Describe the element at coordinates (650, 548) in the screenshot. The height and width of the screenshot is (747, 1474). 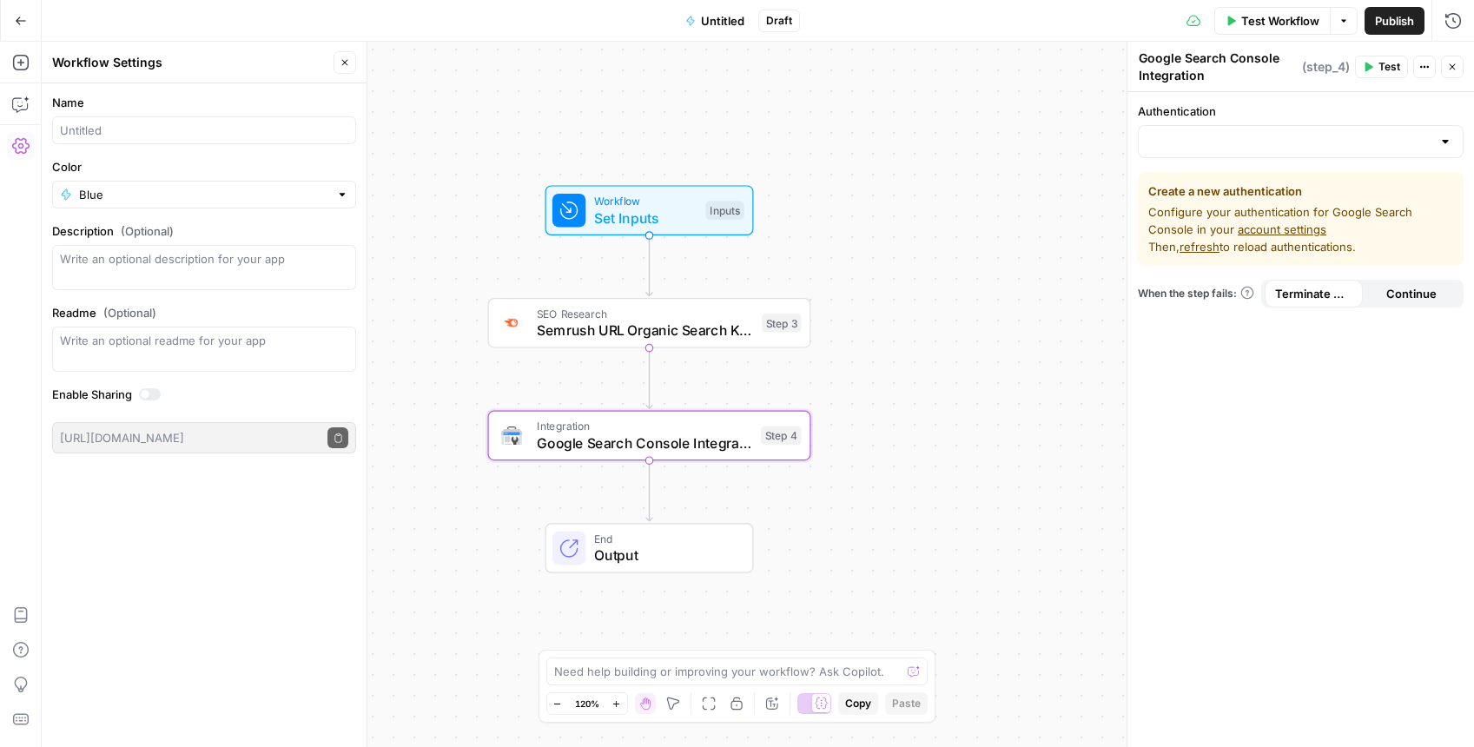
I see `div: EndOutput` at that location.